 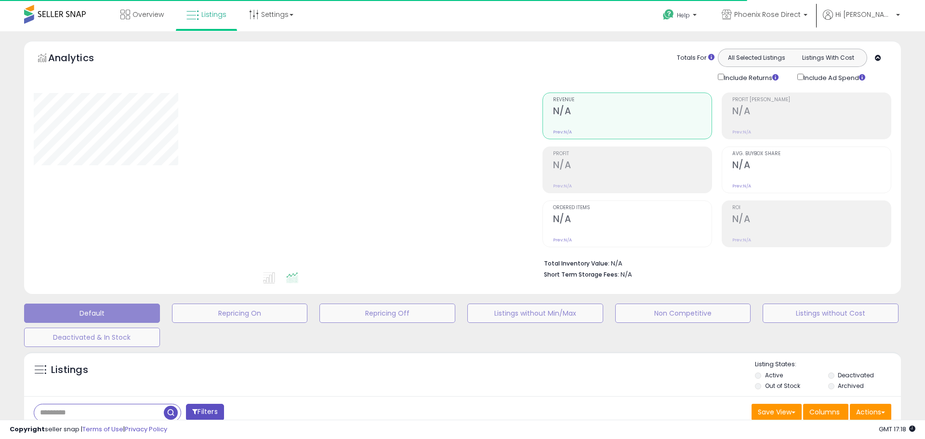 What do you see at coordinates (756, 58) in the screenshot?
I see `button: All Selected Listings` at bounding box center [756, 58].